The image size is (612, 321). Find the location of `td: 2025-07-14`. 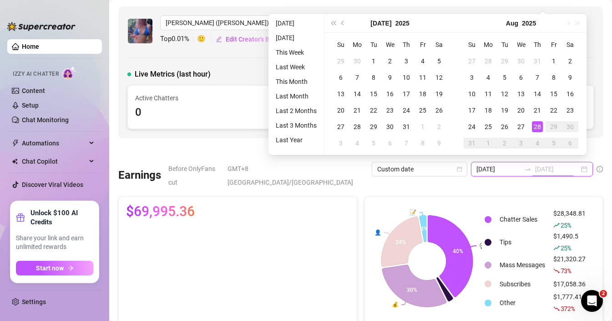

td: 2025-07-14 is located at coordinates (357, 94).